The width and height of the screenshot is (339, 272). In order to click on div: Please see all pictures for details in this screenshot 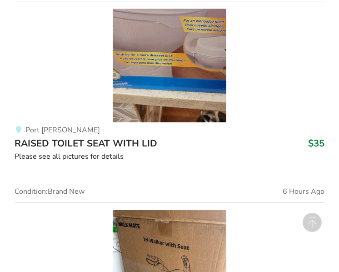, I will do `click(169, 156)`.